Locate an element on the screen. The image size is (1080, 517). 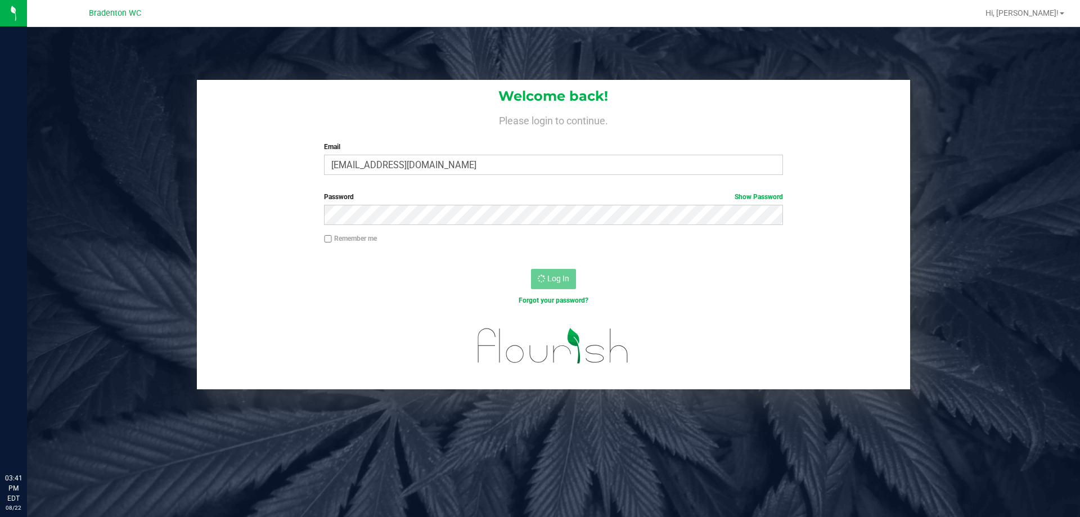
span: Bradenton WC is located at coordinates (115, 13).